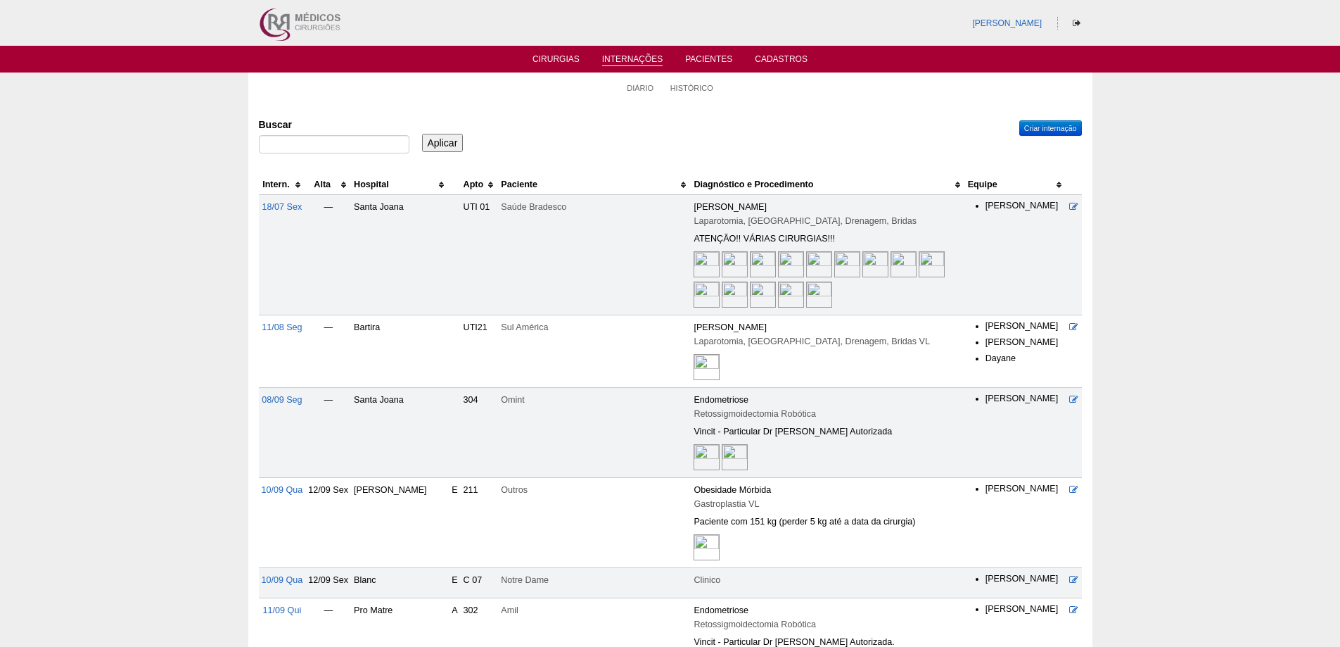 The image size is (1340, 647). What do you see at coordinates (1025, 359) in the screenshot?
I see `li: Dayane` at bounding box center [1025, 359].